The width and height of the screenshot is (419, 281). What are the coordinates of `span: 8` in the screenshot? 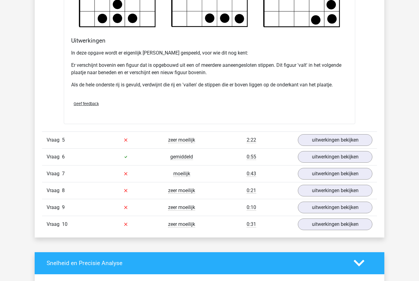 It's located at (63, 191).